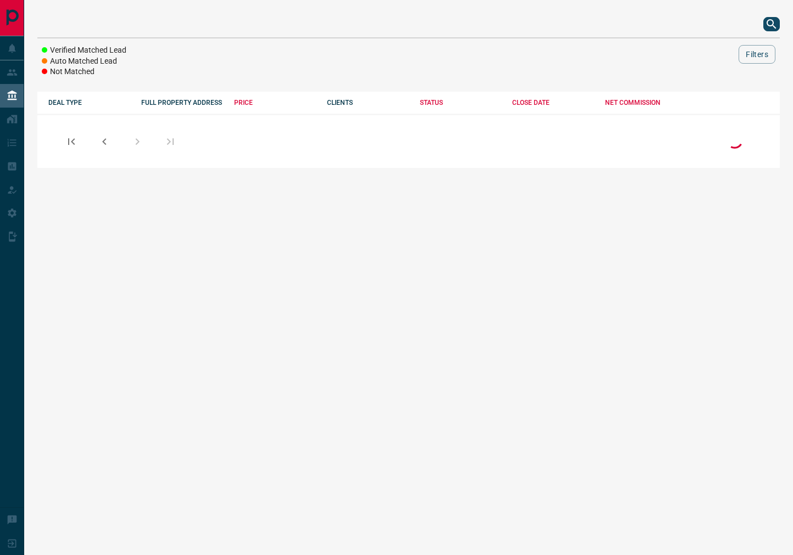 Image resolution: width=793 pixels, height=555 pixels. What do you see at coordinates (756, 54) in the screenshot?
I see `button: Filters` at bounding box center [756, 54].